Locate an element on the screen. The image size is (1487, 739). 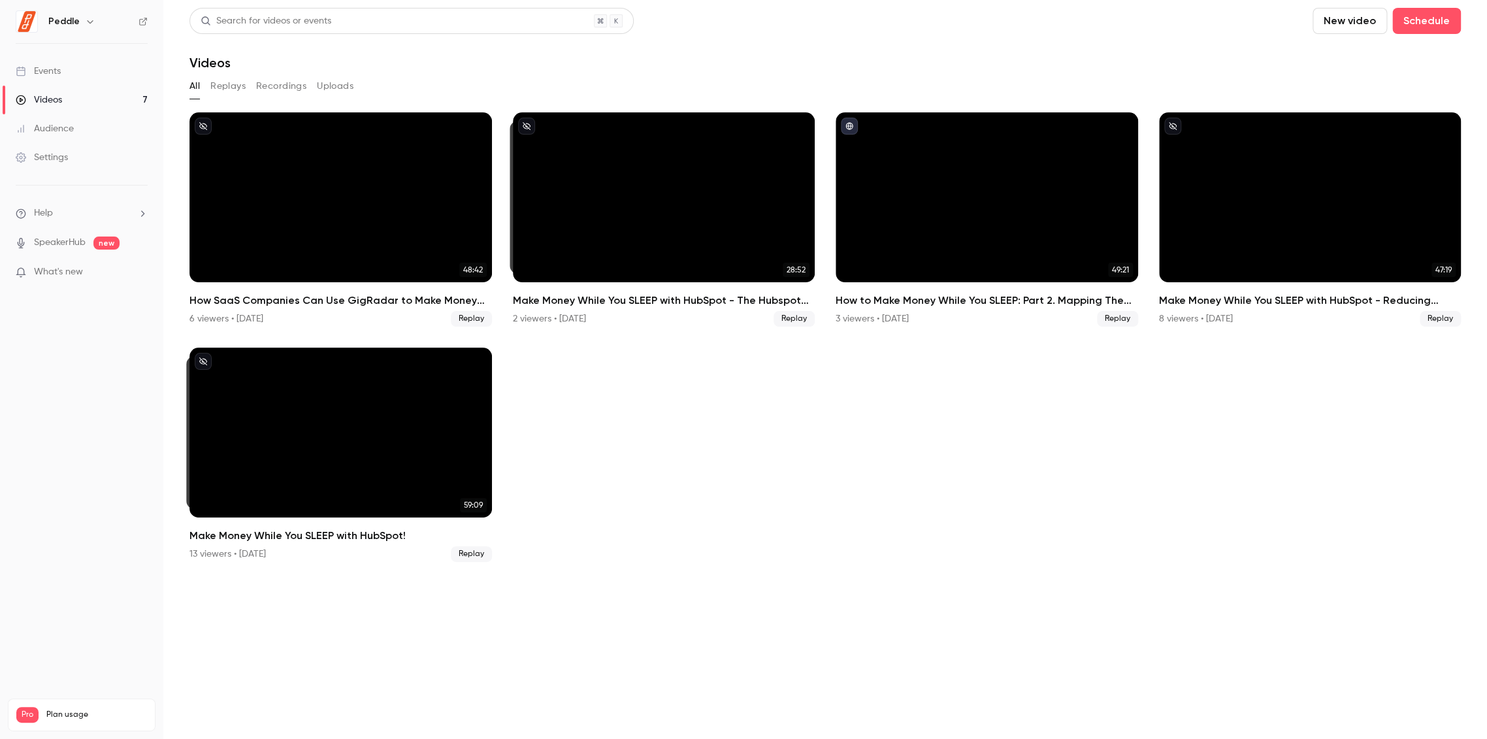
li: Make Money While You SLEEP with HubSpot - Reducing Churn to Scale Revenue! is located at coordinates (1310, 219).